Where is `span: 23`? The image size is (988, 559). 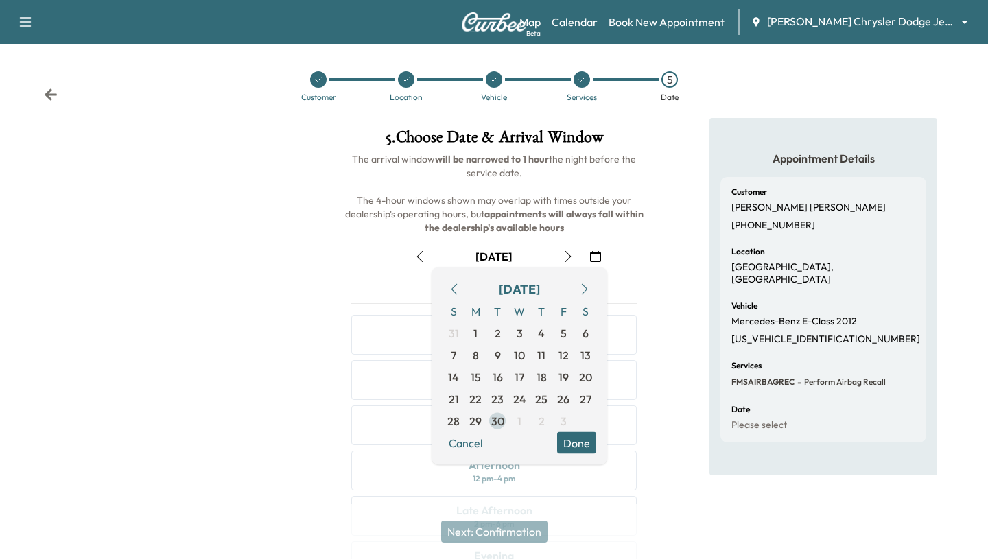 span: 23 is located at coordinates (497, 399).